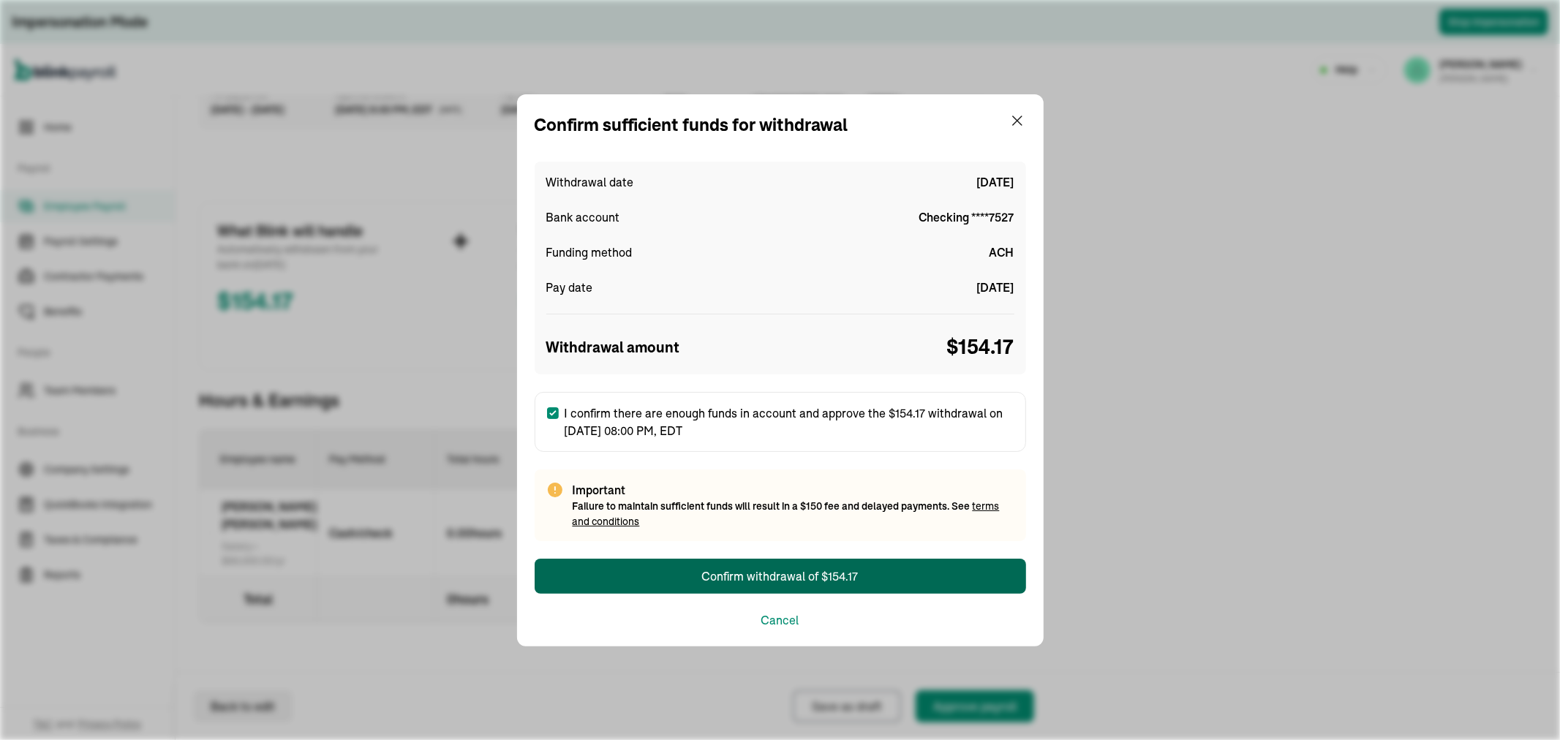  Describe the element at coordinates (981, 347) in the screenshot. I see `span: $ 154.17` at that location.